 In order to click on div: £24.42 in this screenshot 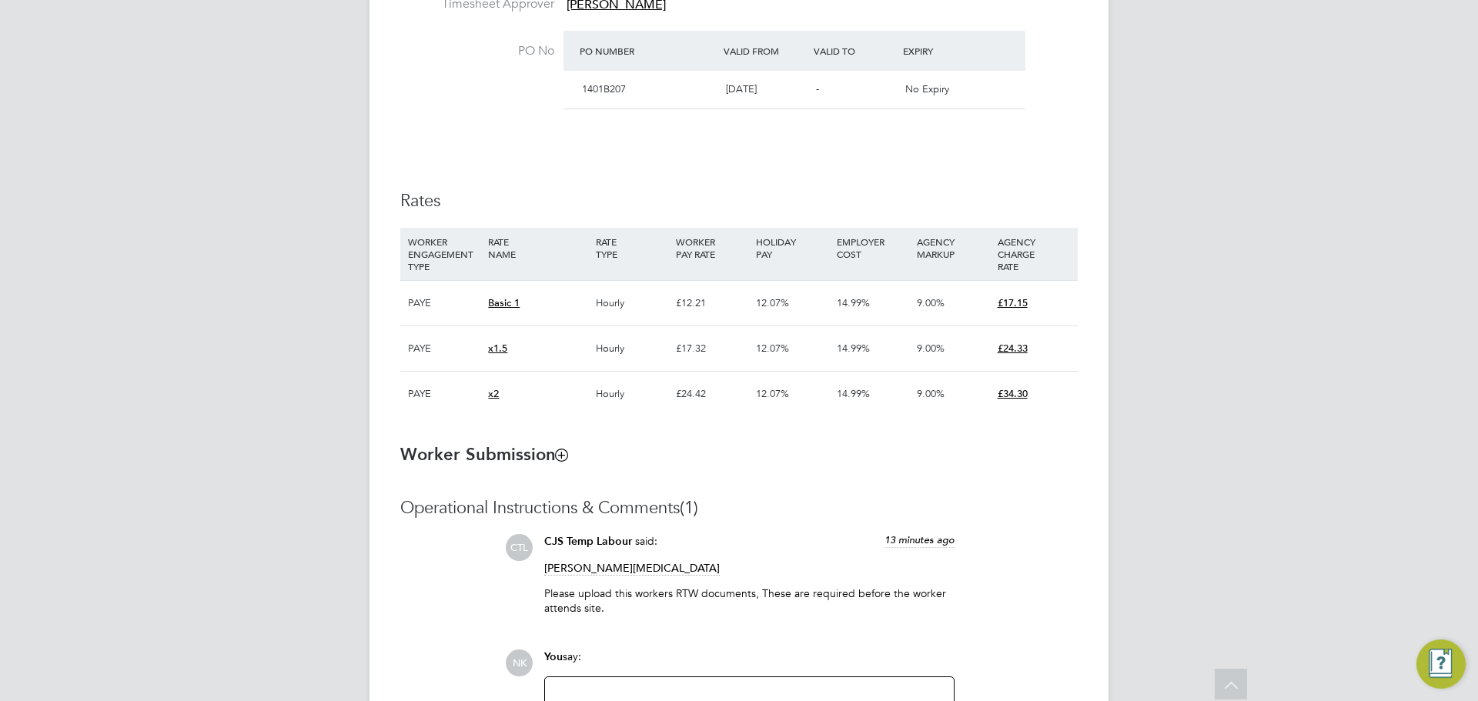, I will do `click(712, 394)`.